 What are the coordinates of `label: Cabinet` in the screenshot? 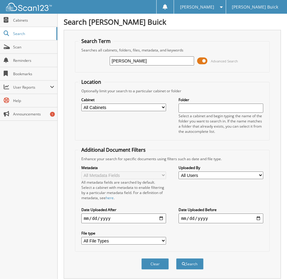 It's located at (124, 100).